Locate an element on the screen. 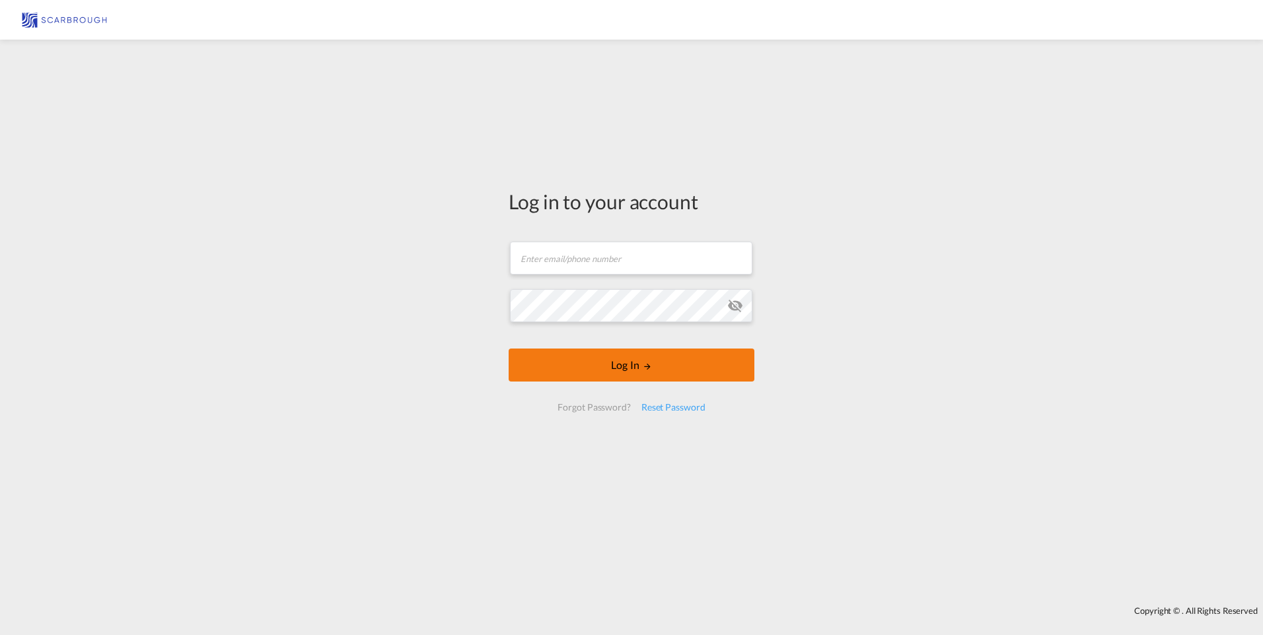 Image resolution: width=1263 pixels, height=635 pixels. button: LOGIN is located at coordinates (631, 365).